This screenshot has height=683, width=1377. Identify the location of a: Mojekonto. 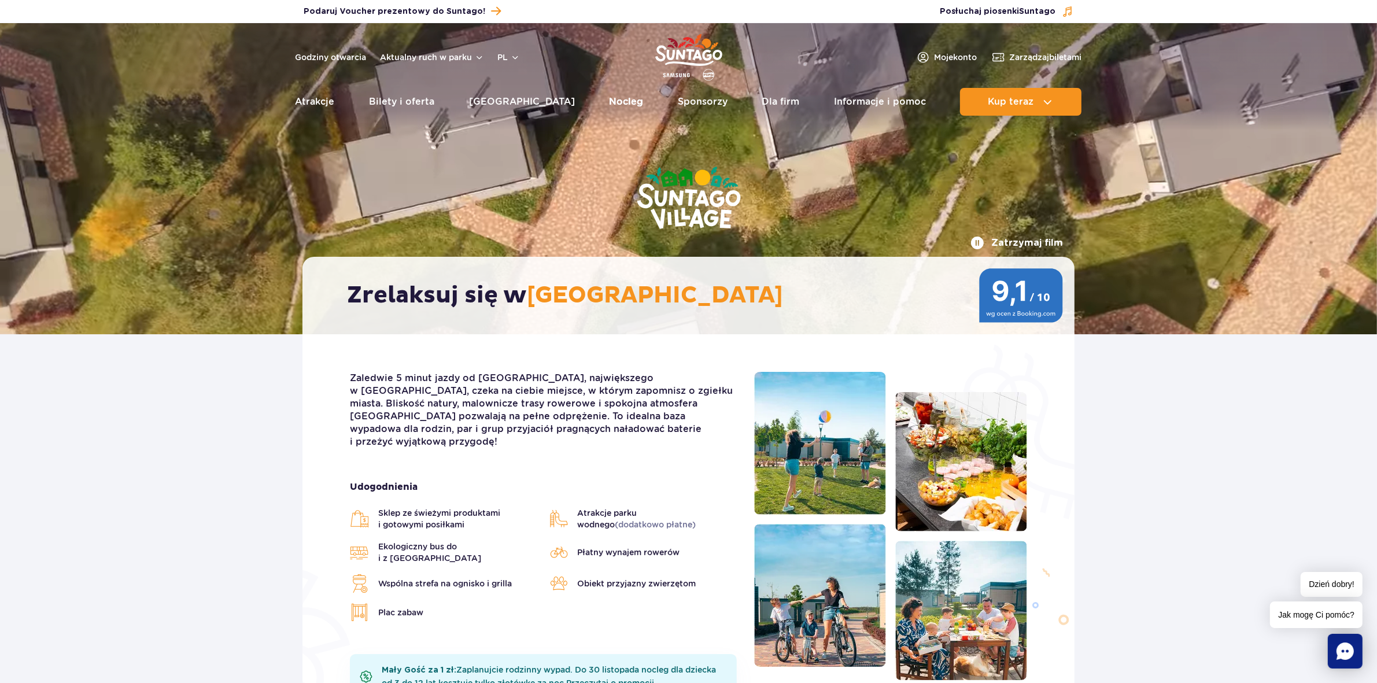
(947, 57).